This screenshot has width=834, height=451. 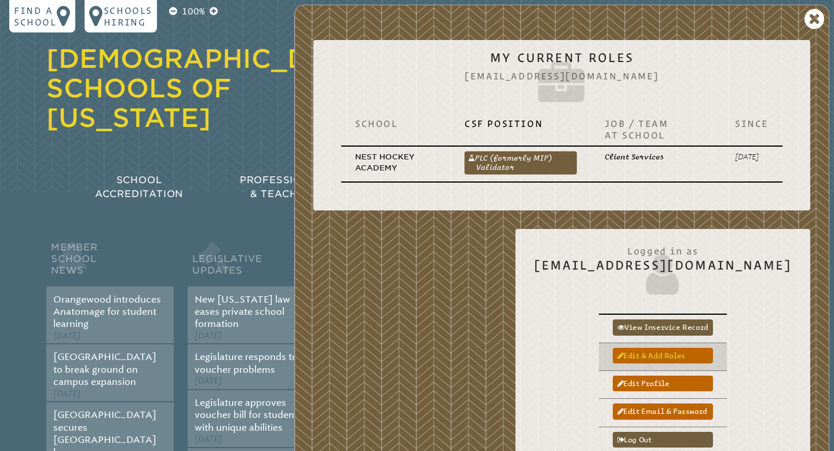 What do you see at coordinates (663, 249) in the screenshot?
I see `span: Logged in as` at bounding box center [663, 249].